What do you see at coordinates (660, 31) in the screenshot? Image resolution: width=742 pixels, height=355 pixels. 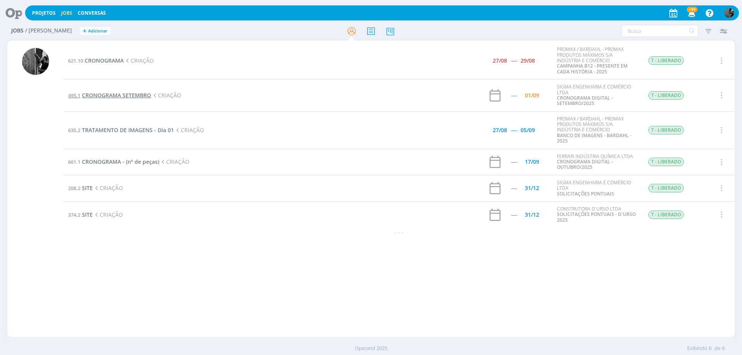 I see `input: Busca` at bounding box center [660, 31].